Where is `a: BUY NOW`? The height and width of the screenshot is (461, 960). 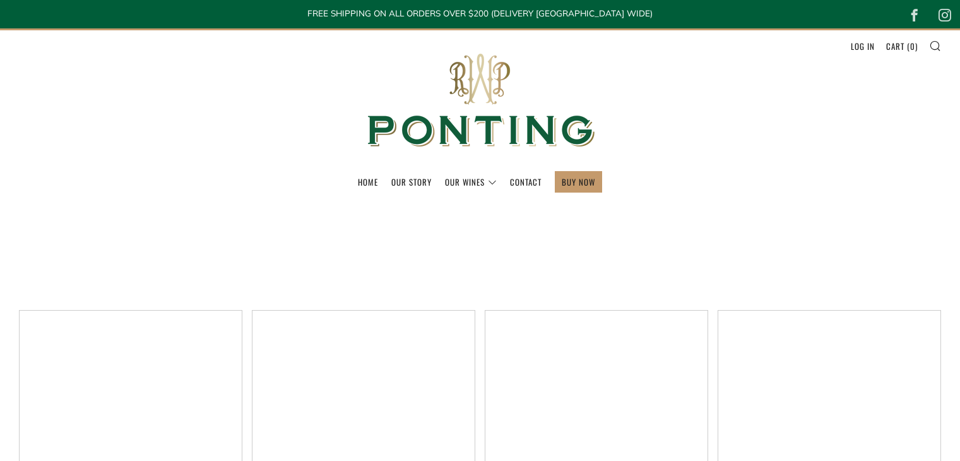
a: BUY NOW is located at coordinates (578, 182).